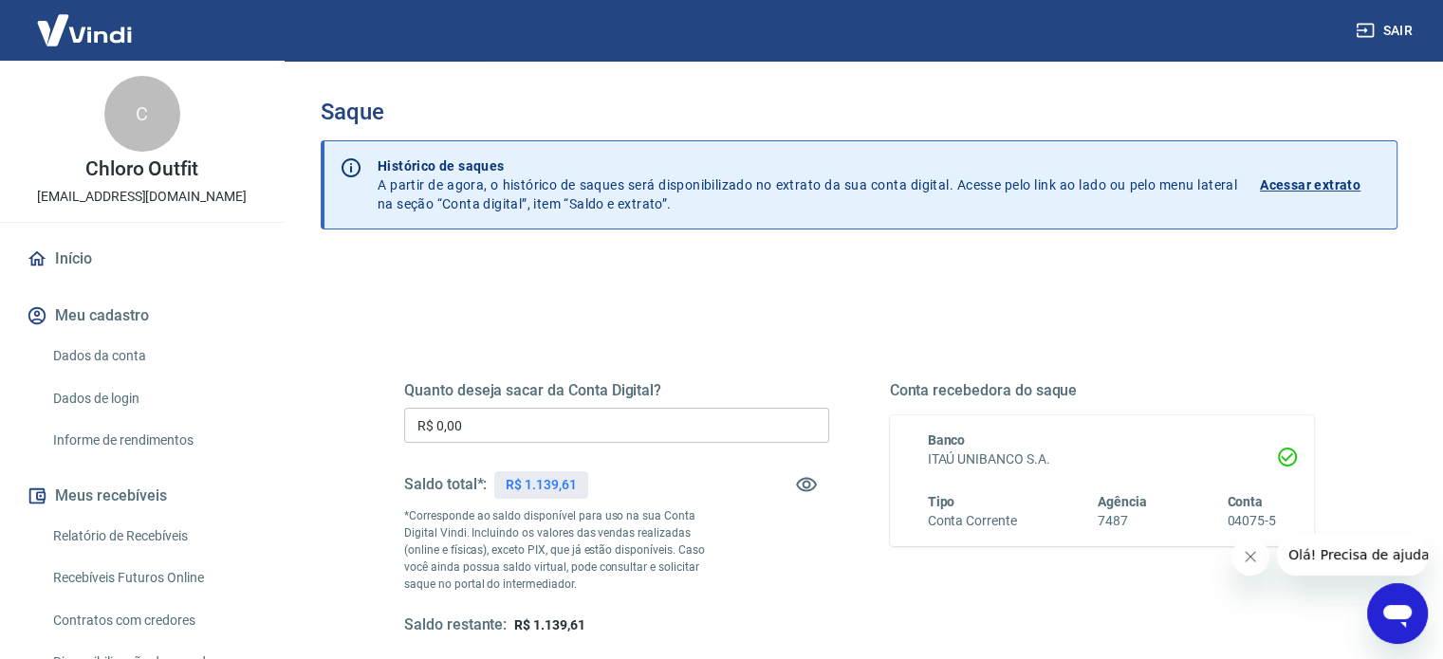 The image size is (1443, 659). What do you see at coordinates (1123, 521) in the screenshot?
I see `h6: 7487` at bounding box center [1123, 521].